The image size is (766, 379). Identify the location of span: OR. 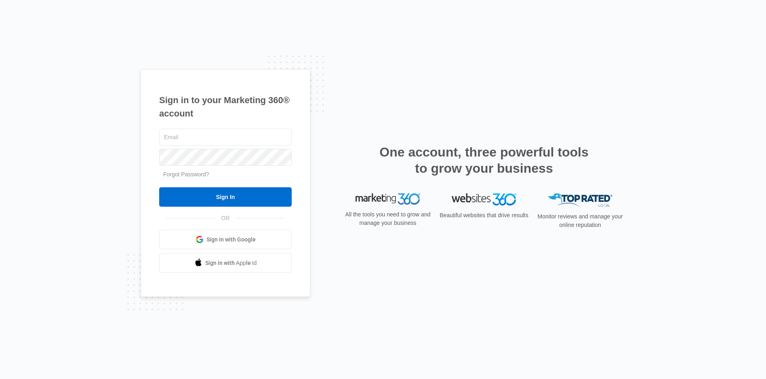
(226, 218).